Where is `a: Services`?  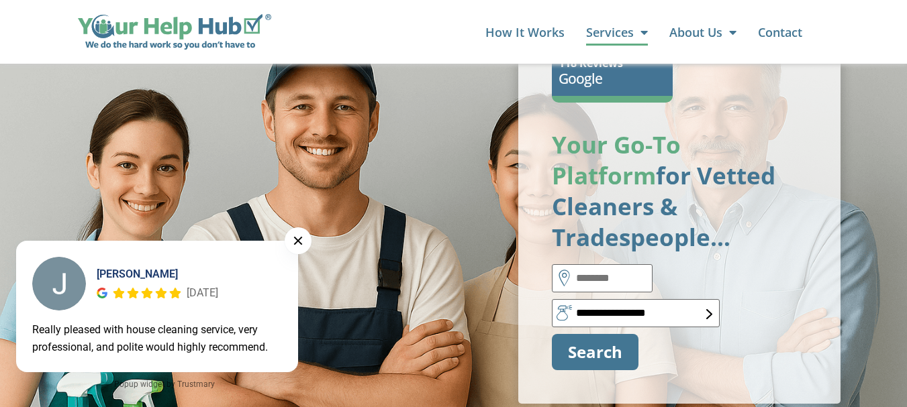
a: Services is located at coordinates (617, 32).